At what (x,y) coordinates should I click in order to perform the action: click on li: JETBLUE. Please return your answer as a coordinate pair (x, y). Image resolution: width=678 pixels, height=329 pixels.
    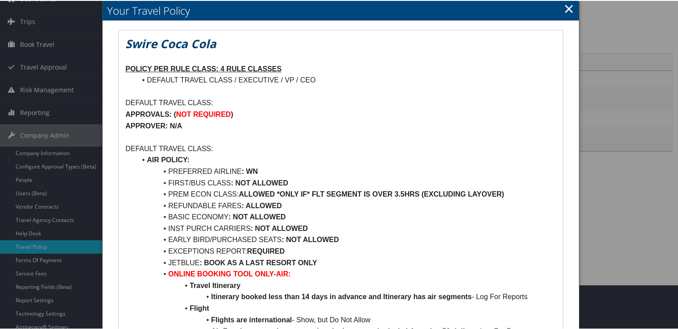
    Looking at the image, I should click on (346, 262).